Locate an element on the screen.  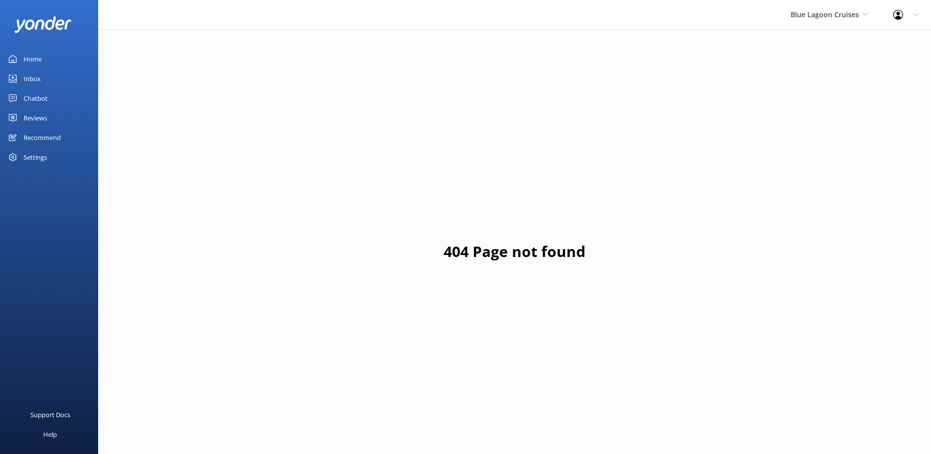
div: Reviews is located at coordinates (35, 118).